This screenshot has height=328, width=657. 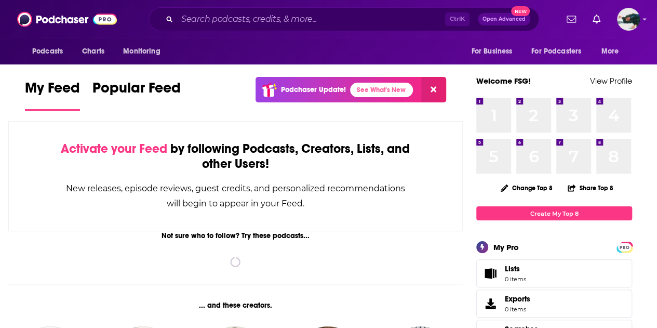 What do you see at coordinates (235, 235) in the screenshot?
I see `div: Not sure who to follow? Try these podcasts...` at bounding box center [235, 235].